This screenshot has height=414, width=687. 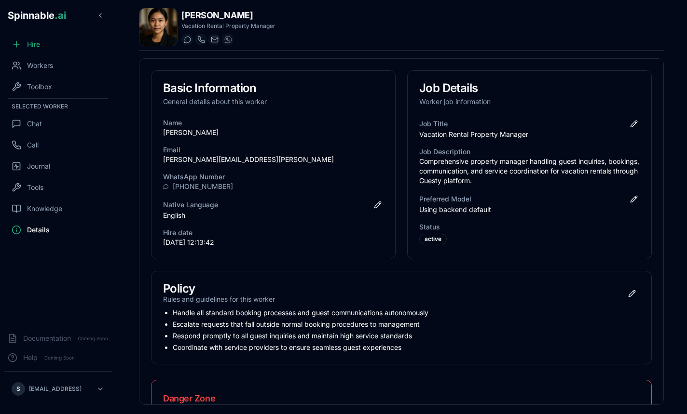 What do you see at coordinates (228, 40) in the screenshot?
I see `img: WhatsApp` at bounding box center [228, 40].